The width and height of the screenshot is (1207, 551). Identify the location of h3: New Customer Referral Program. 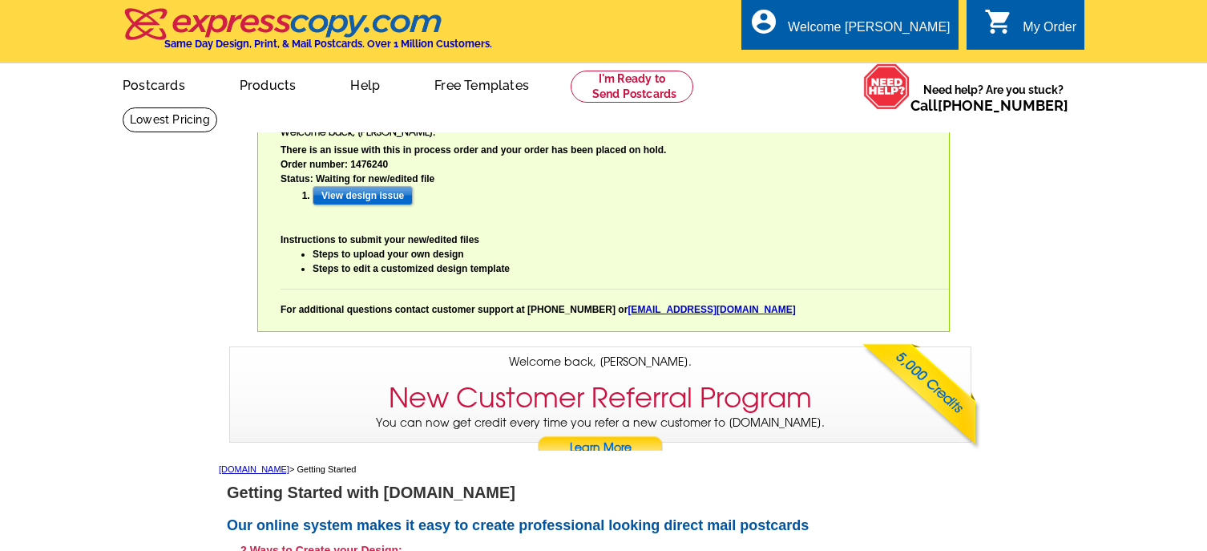
(601, 398).